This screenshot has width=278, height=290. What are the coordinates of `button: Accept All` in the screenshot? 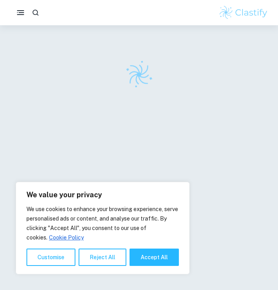 It's located at (154, 257).